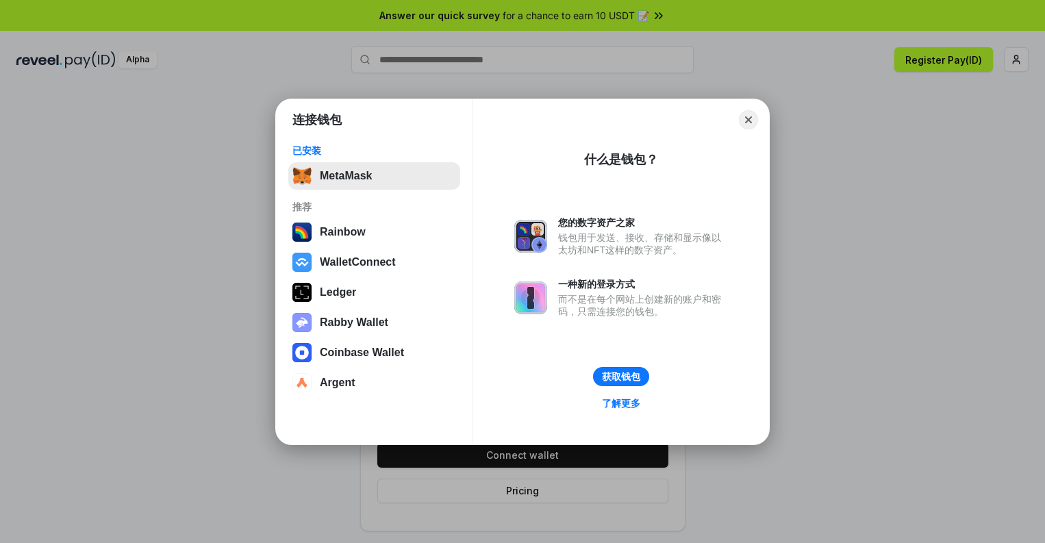  What do you see at coordinates (317, 120) in the screenshot?
I see `h1: 连接钱包` at bounding box center [317, 120].